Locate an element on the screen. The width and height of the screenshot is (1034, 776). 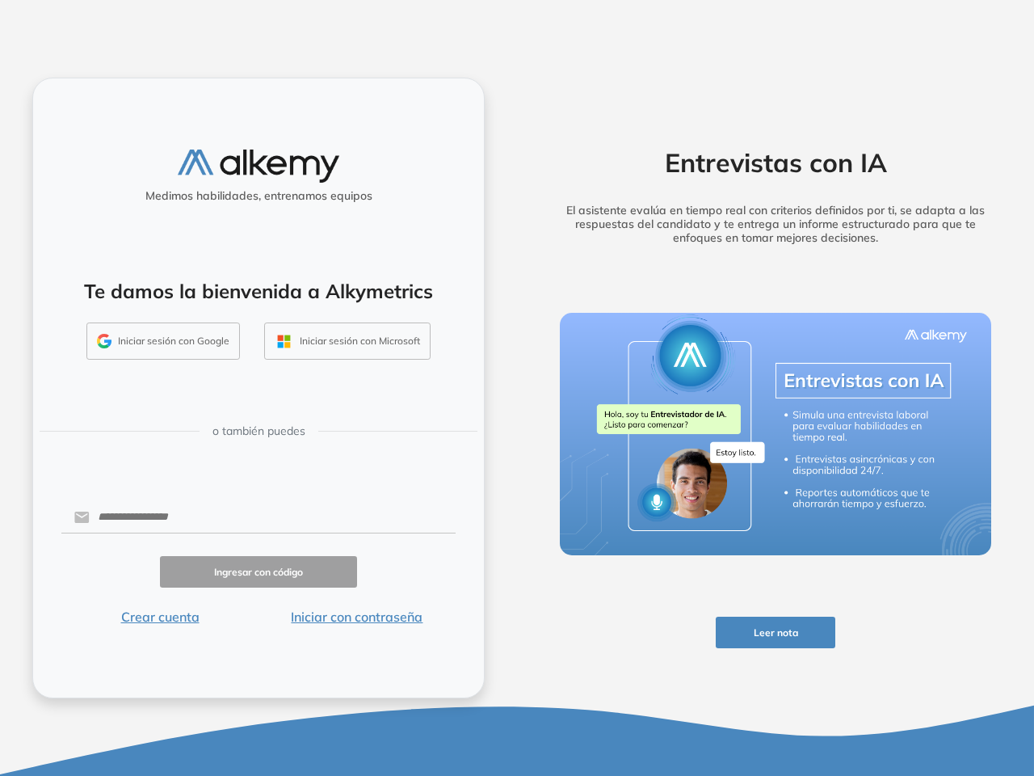
img: OUTLOOK_ICON is located at coordinates (284, 341).